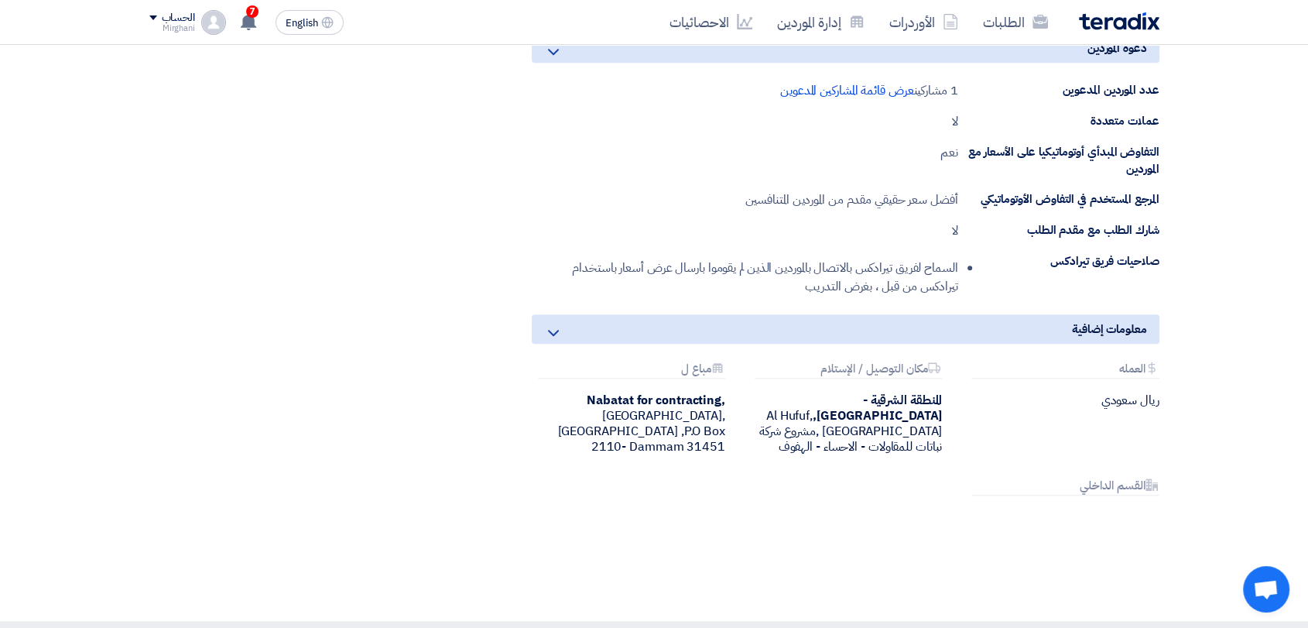 The height and width of the screenshot is (628, 1308). Describe the element at coordinates (656, 400) in the screenshot. I see `b: Nabatat for contracting,` at that location.